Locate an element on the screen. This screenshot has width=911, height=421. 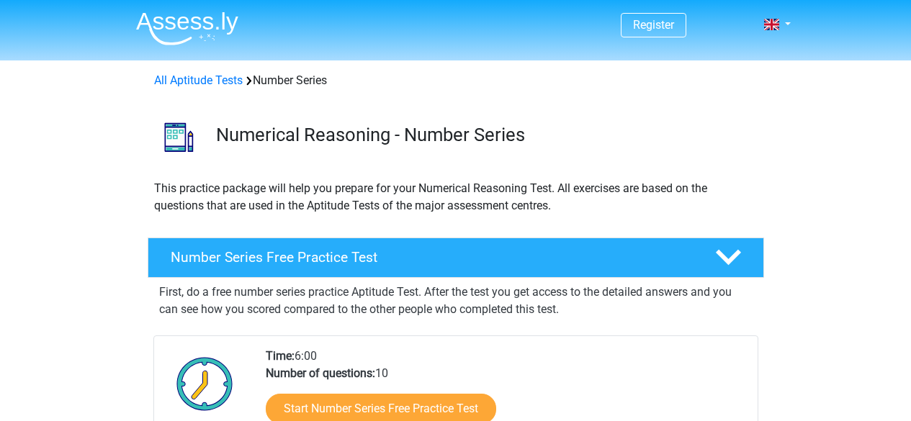
a: Register is located at coordinates (653, 24).